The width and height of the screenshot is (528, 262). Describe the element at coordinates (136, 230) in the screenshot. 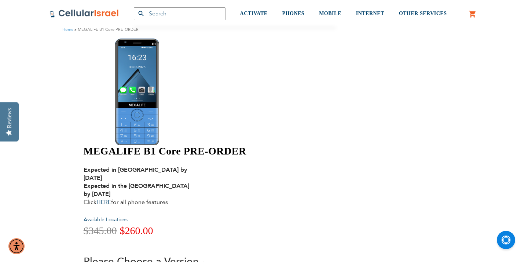

I see `span: $260.00` at that location.